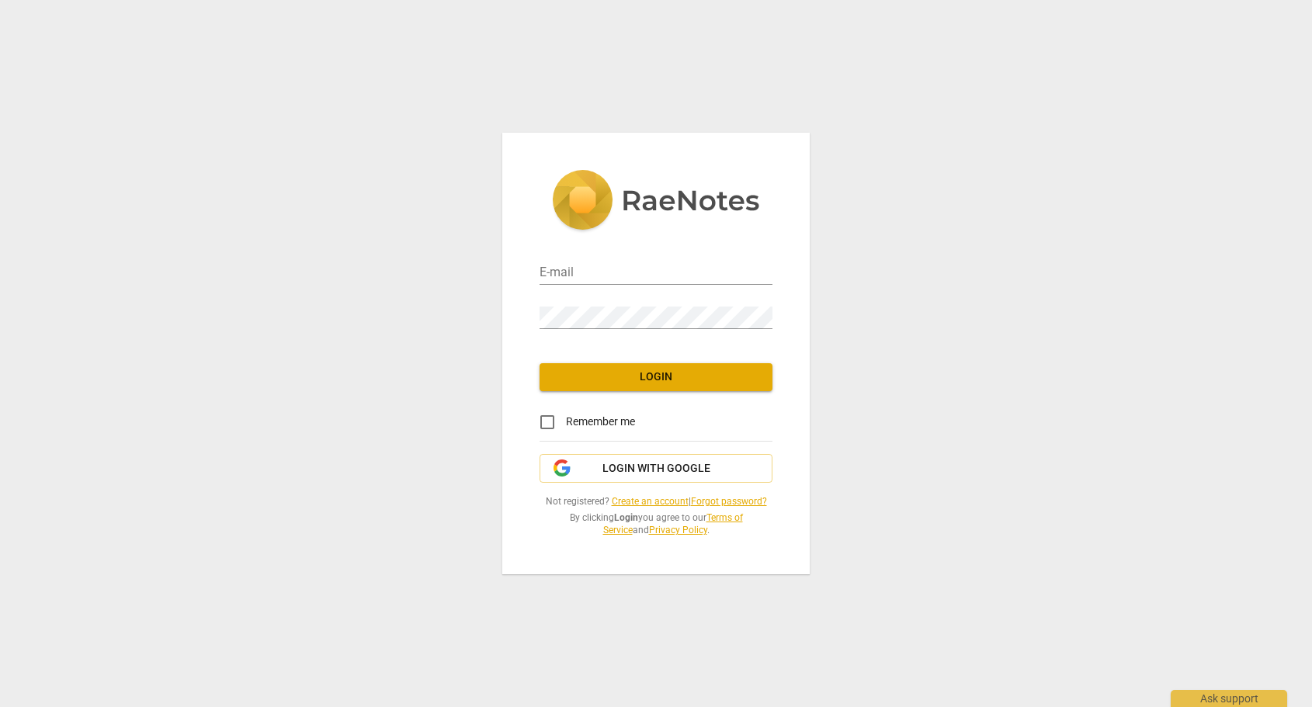  I want to click on a: Terms of Service, so click(673, 524).